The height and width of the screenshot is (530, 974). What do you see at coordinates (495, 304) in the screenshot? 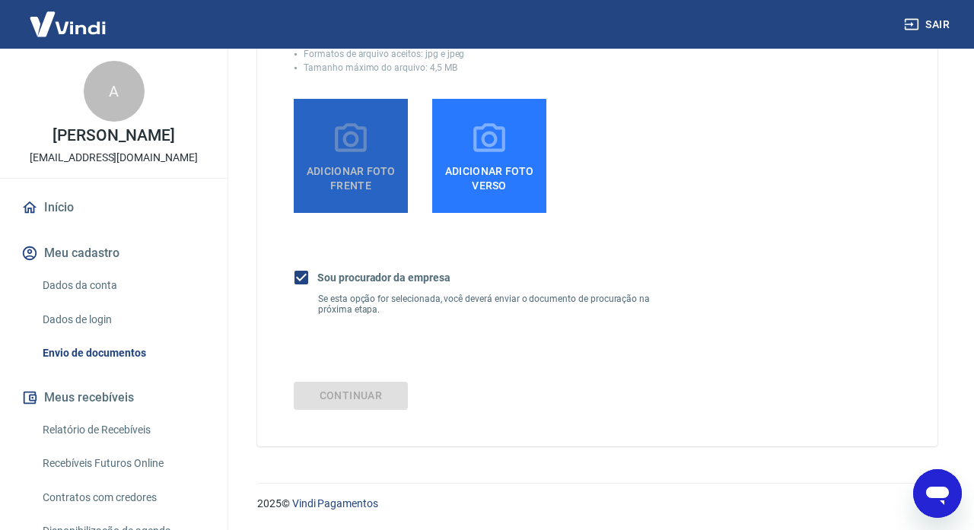
I see `p: Se esta opção for selecionada, você deverá enviar o documento de procuração na próxima etapa.` at bounding box center [495, 304].